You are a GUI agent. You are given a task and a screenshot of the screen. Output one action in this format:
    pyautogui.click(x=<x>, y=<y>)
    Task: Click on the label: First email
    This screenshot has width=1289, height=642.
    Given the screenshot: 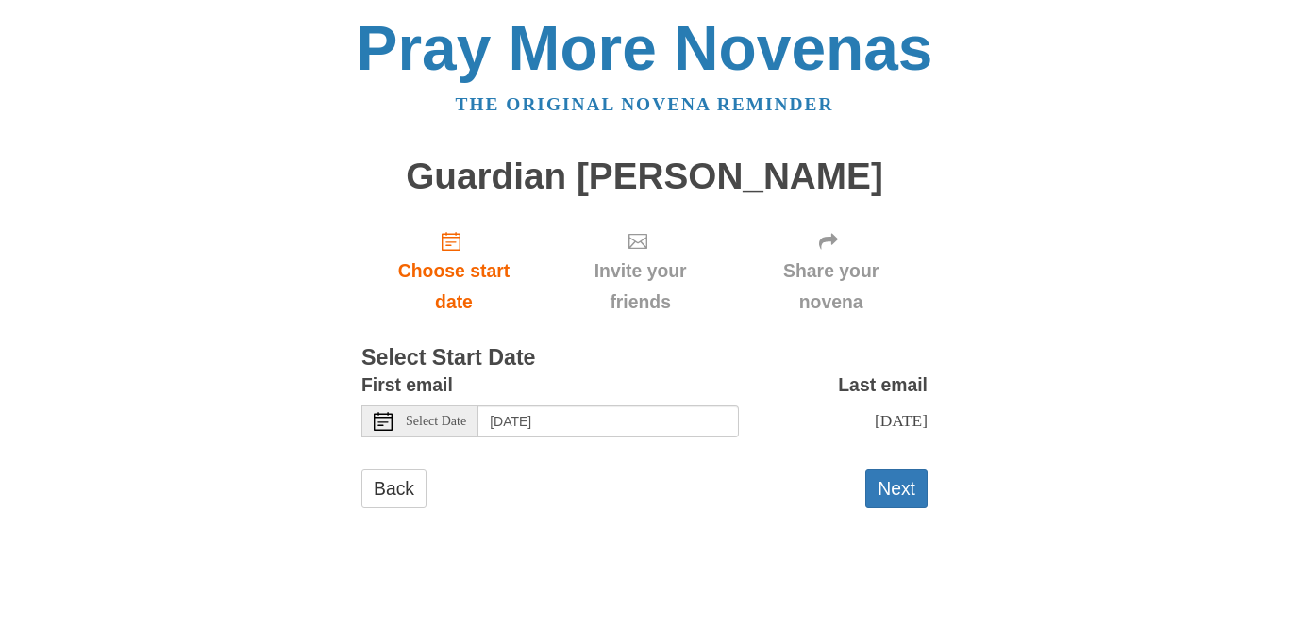 What is the action you would take?
    pyautogui.click(x=407, y=385)
    